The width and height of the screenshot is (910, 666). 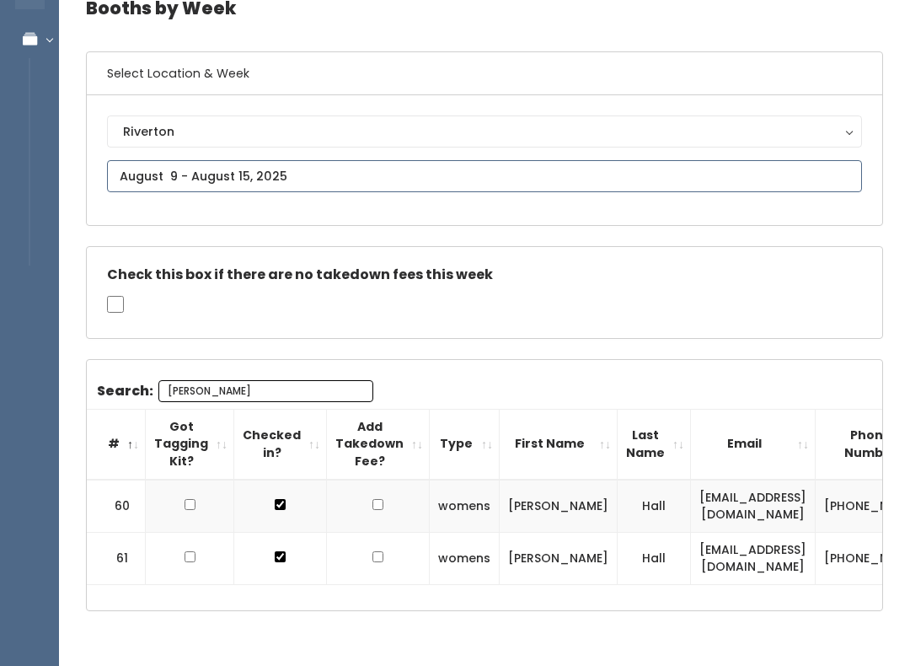 What do you see at coordinates (116, 558) in the screenshot?
I see `td: 61` at bounding box center [116, 558].